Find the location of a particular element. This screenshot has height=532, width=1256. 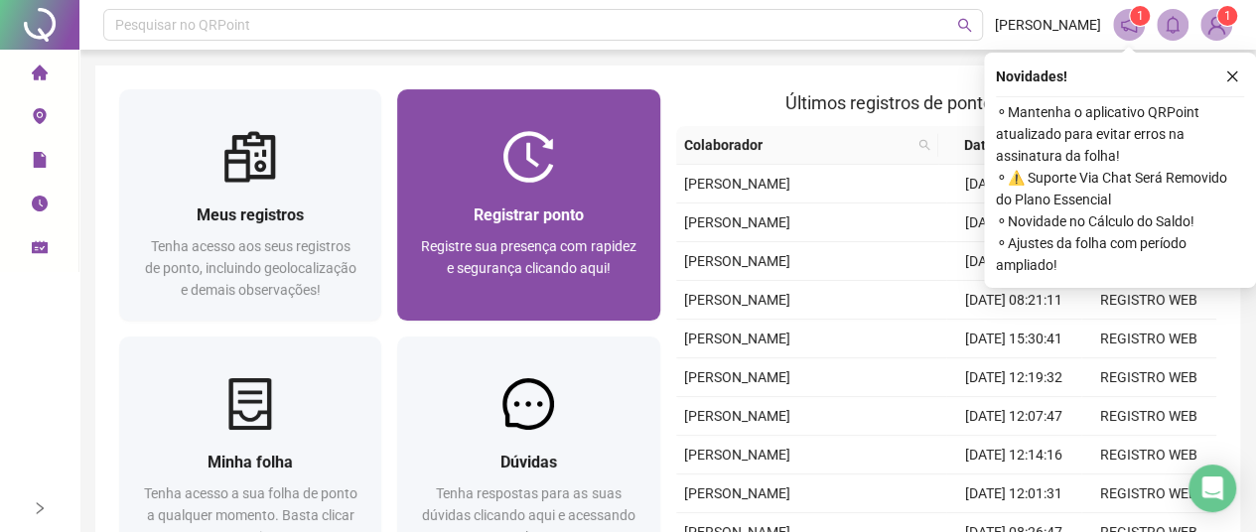

span: ⚬ Ajustes da folha com período ampliado! is located at coordinates (1120, 254).